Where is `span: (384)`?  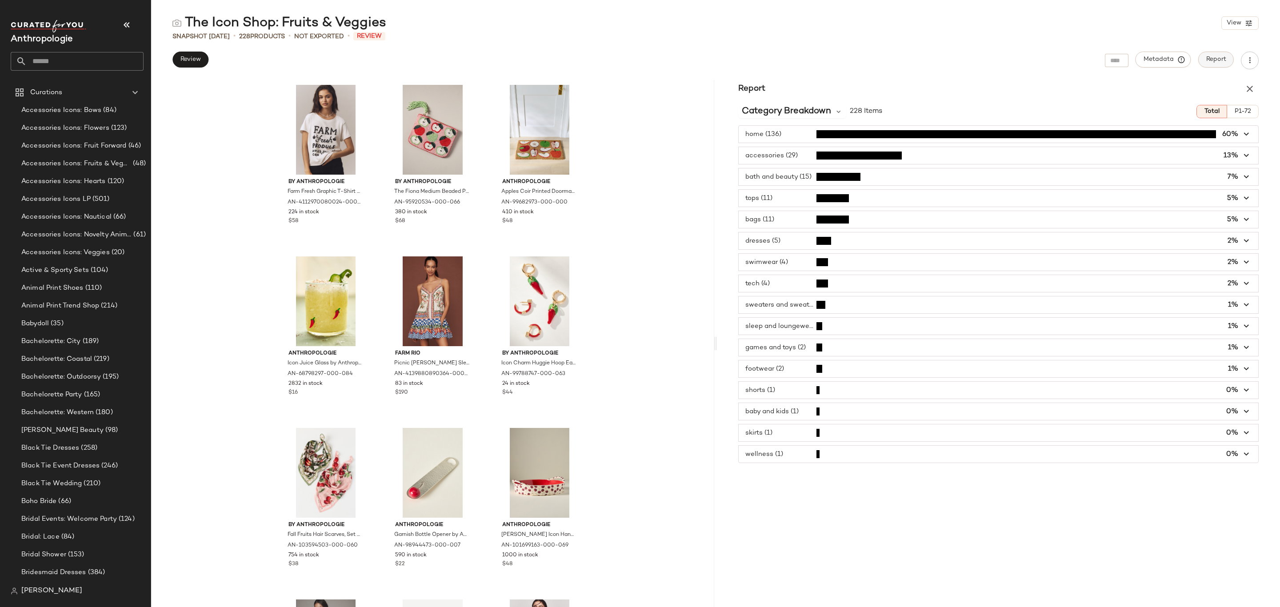 span: (384) is located at coordinates (96, 572).